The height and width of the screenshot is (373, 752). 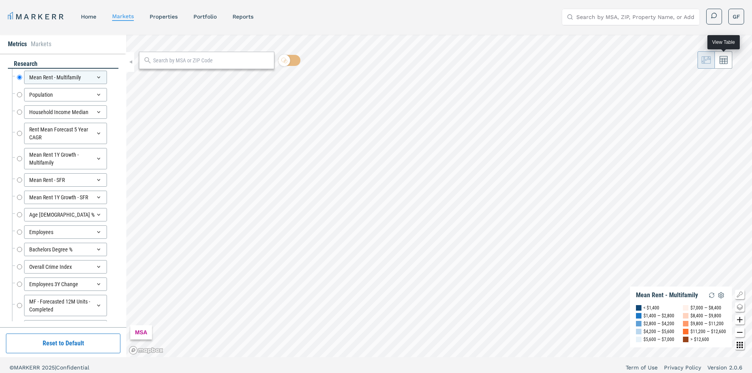 I want to click on button: Show/Hide Legend Map Button, so click(x=739, y=294).